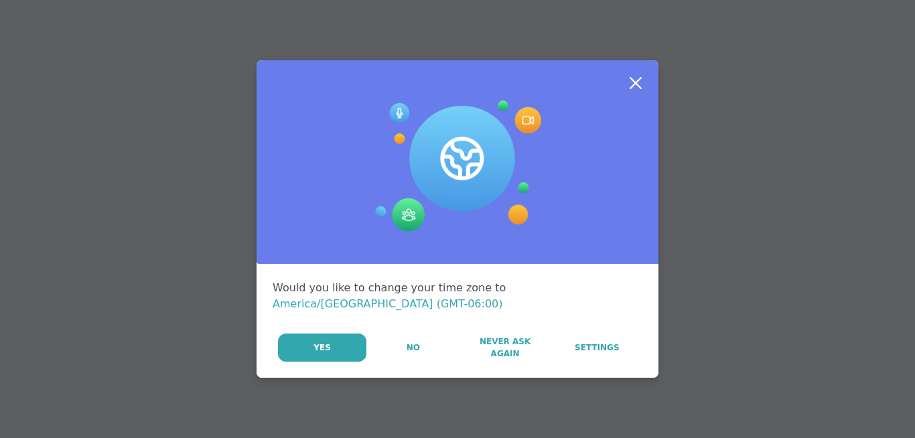 The image size is (915, 438). What do you see at coordinates (322, 348) in the screenshot?
I see `button: Yes` at bounding box center [322, 348].